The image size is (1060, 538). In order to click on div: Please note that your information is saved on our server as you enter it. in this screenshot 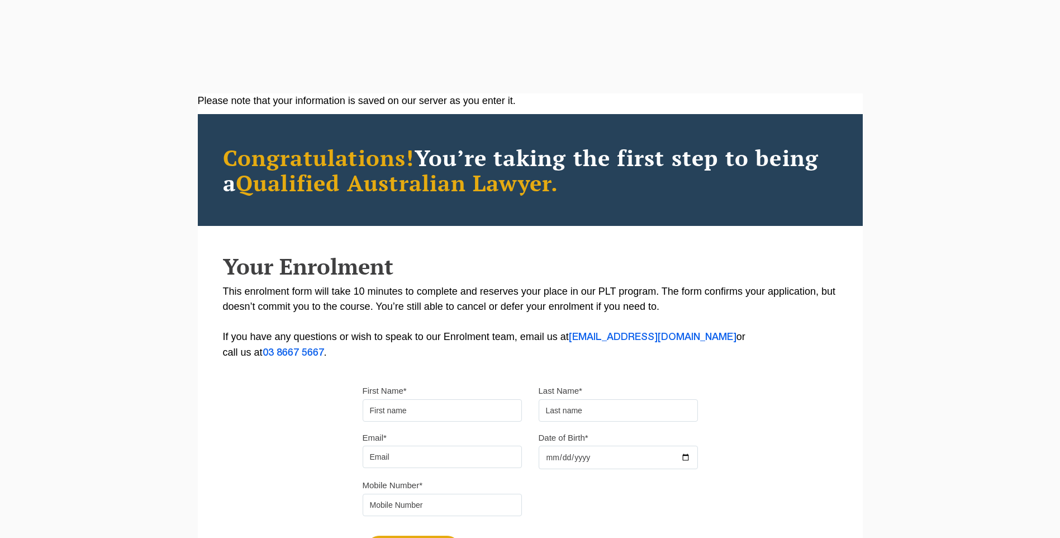, I will do `click(530, 101)`.